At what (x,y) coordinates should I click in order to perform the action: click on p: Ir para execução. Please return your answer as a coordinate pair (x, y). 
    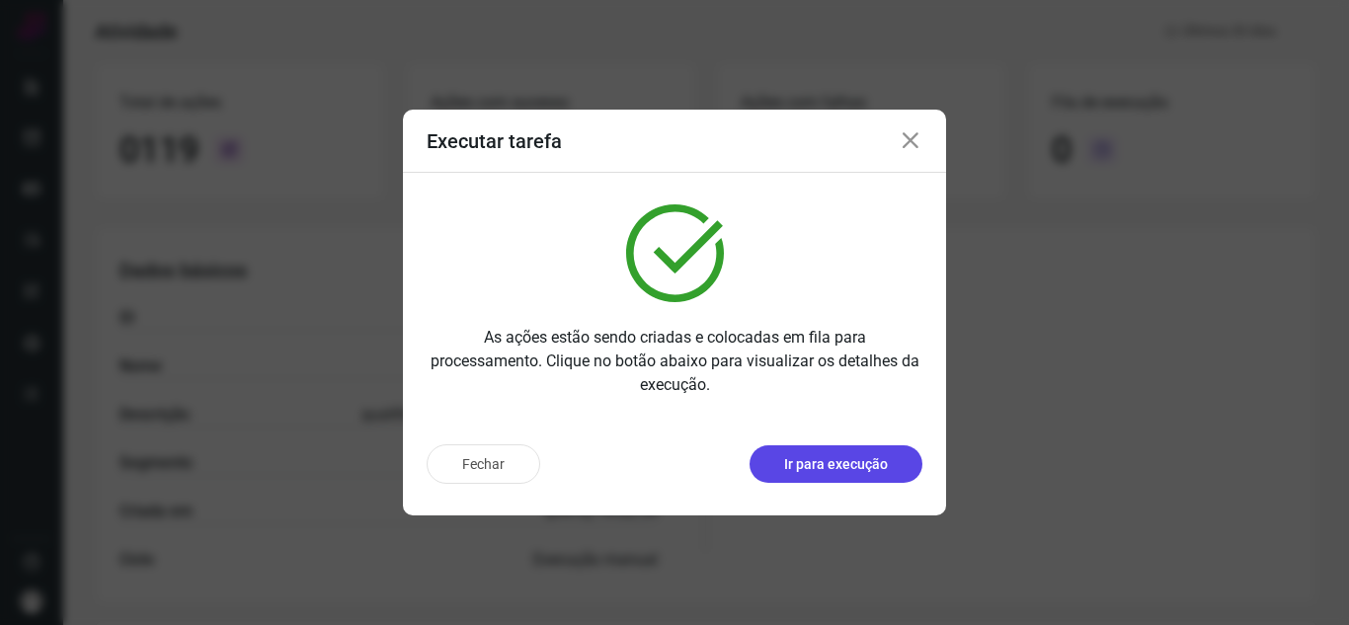
    Looking at the image, I should click on (835, 464).